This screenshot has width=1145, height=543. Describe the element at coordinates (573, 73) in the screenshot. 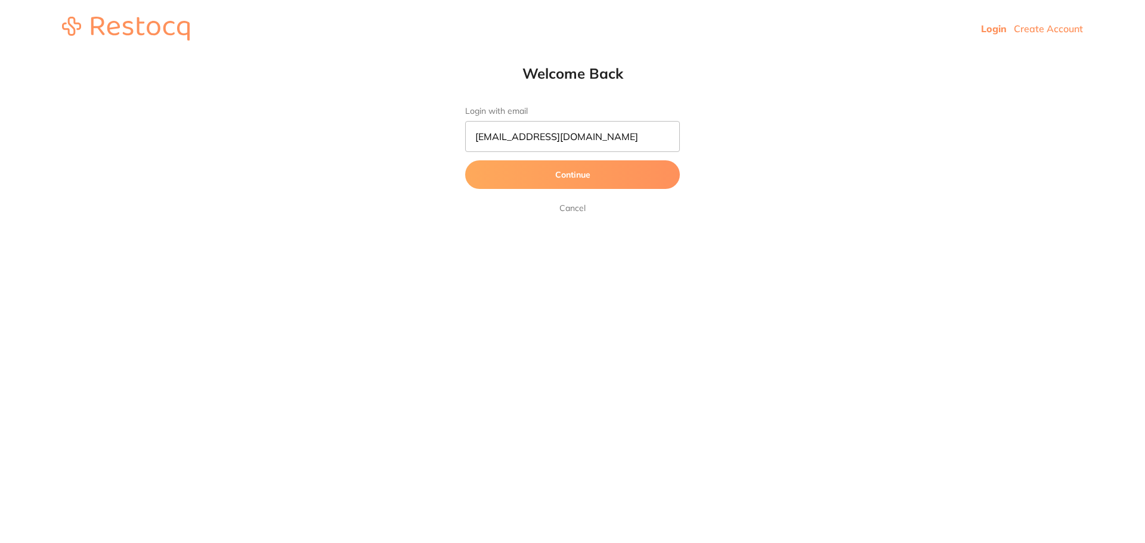

I see `h1: Welcome Back` at that location.